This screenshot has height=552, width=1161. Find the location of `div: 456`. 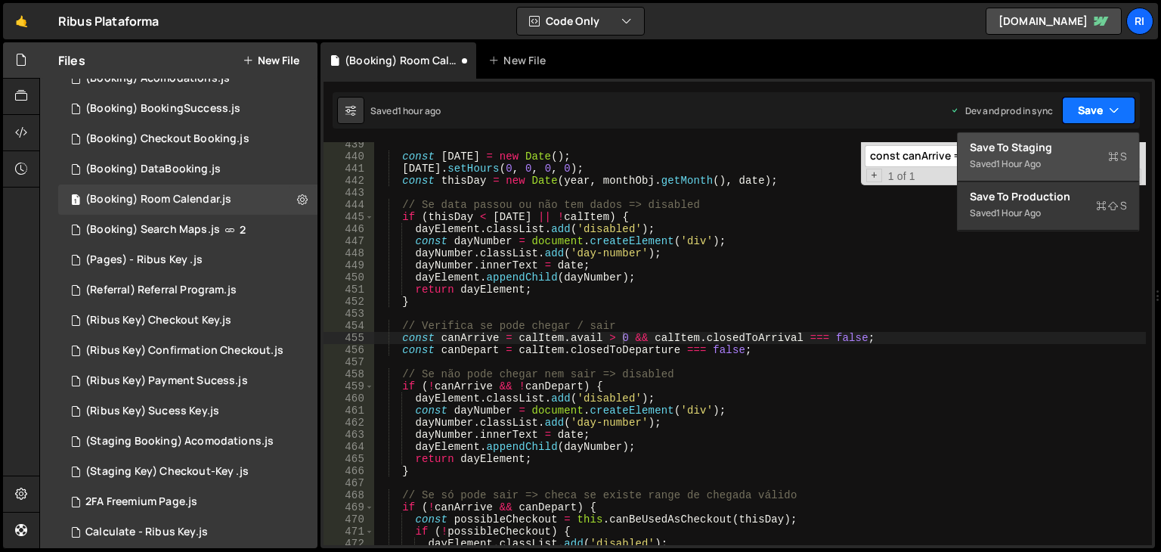

div: 456 is located at coordinates (349, 350).